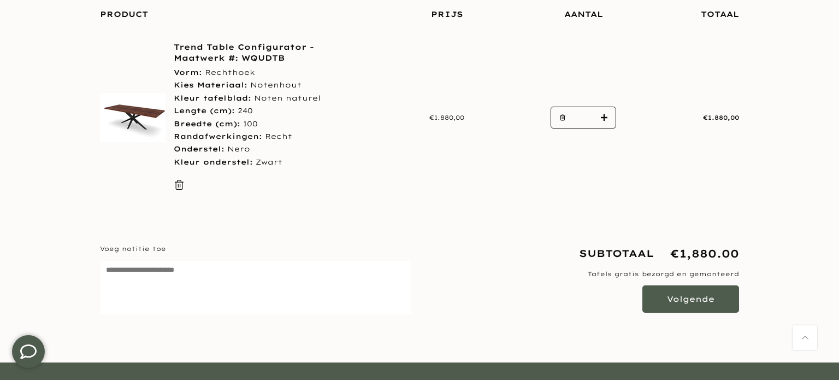 Image resolution: width=839 pixels, height=380 pixels. Describe the element at coordinates (447, 14) in the screenshot. I see `div: Prijs` at that location.